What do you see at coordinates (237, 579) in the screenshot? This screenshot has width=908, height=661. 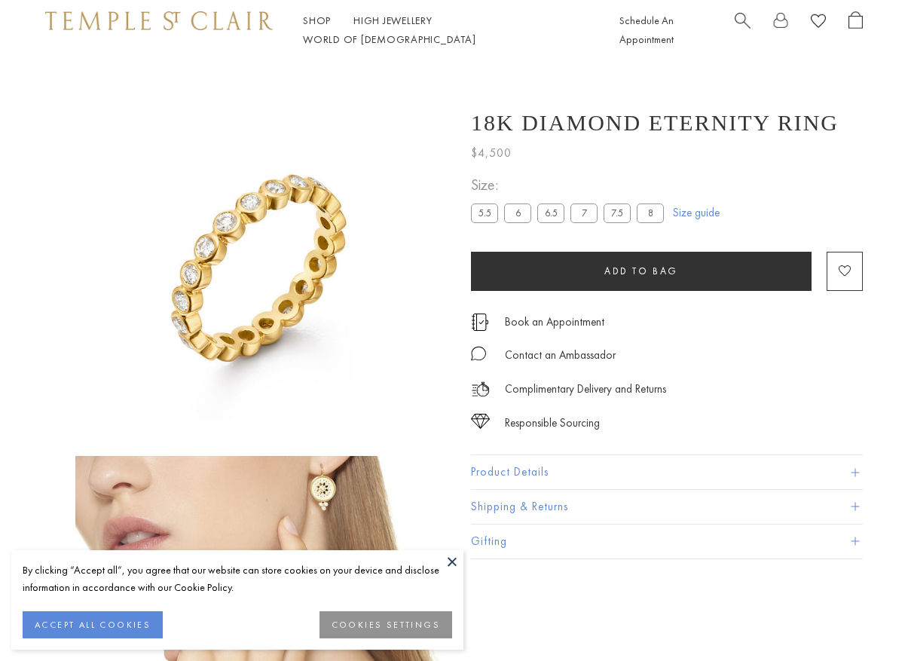 I see `div: By clicking “Accept all”, you agree that our website can store cookies on your device and disclos...` at bounding box center [237, 579].